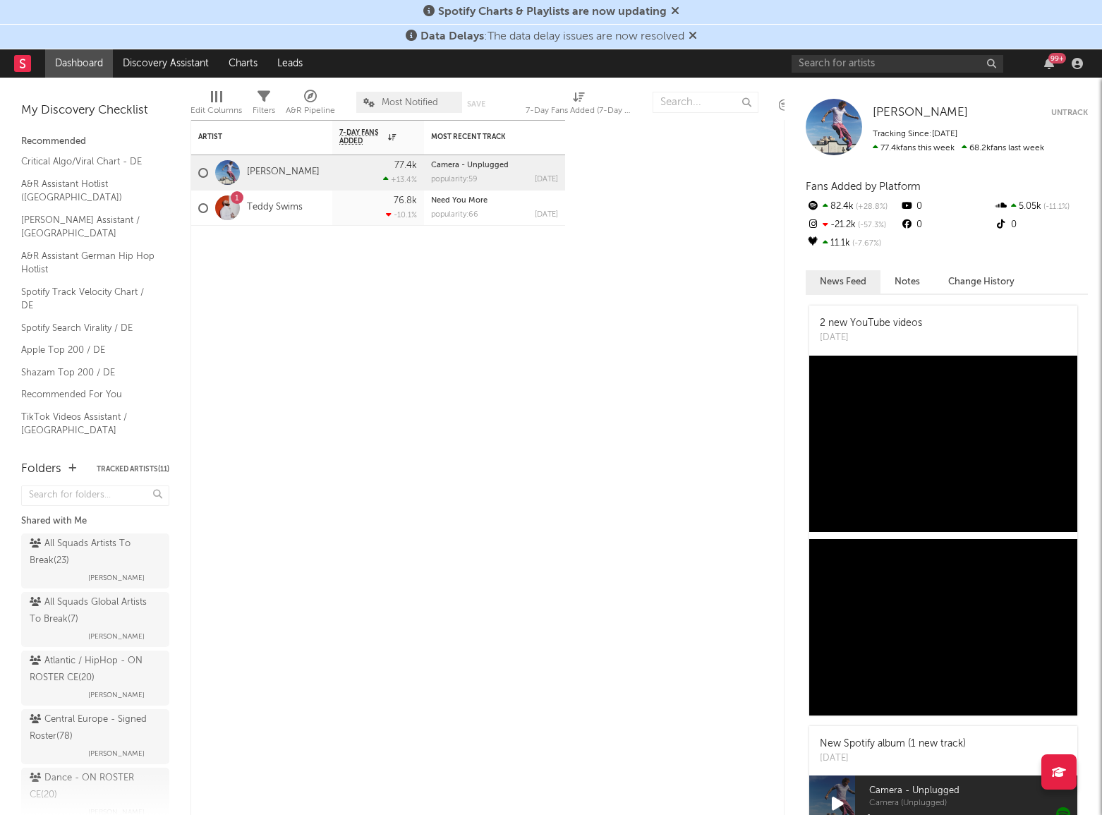 The width and height of the screenshot is (1102, 815). Describe the element at coordinates (88, 372) in the screenshot. I see `a: Shazam Top 200 / DE` at that location.